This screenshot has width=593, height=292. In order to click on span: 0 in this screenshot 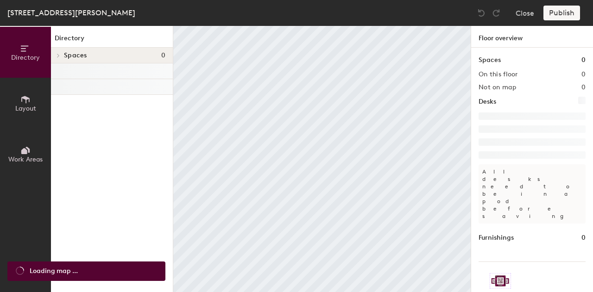, I will do `click(163, 56)`.